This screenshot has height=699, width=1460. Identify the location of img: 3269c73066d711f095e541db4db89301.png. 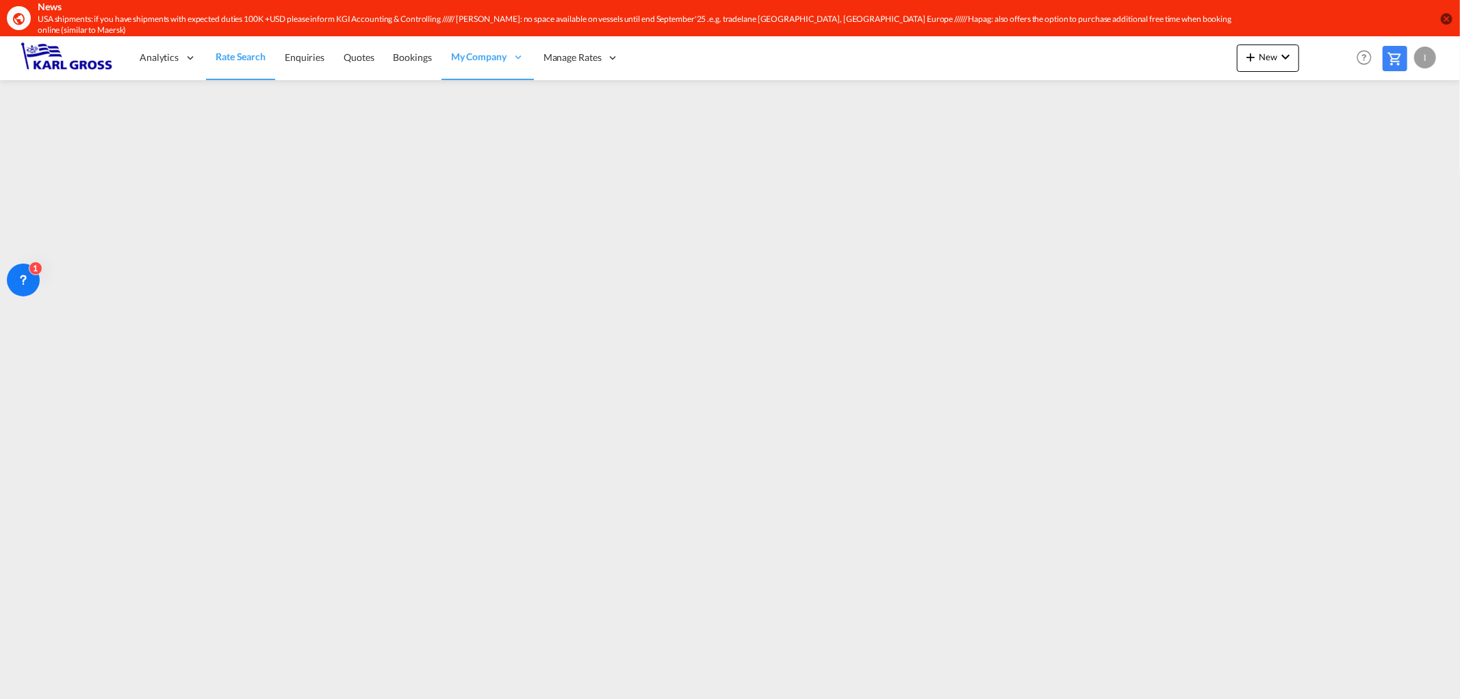
(66, 58).